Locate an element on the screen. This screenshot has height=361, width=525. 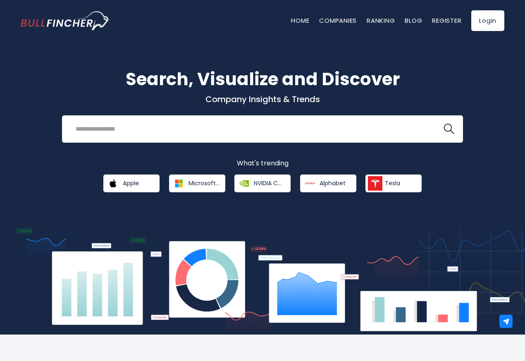
a: Tesla is located at coordinates (393, 183).